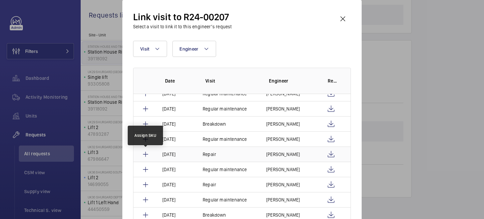 The image size is (484, 219). Describe the element at coordinates (180, 81) in the screenshot. I see `p: Date` at that location.